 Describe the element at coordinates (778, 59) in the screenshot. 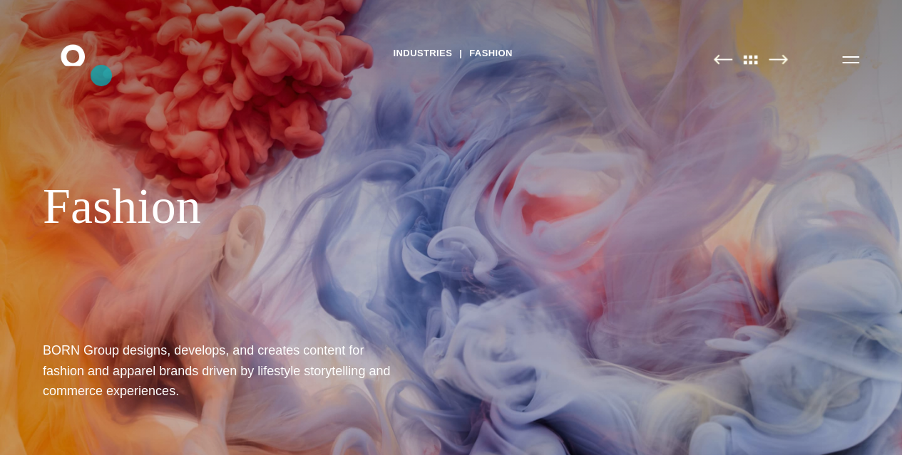

I see `img: Next Page` at that location.